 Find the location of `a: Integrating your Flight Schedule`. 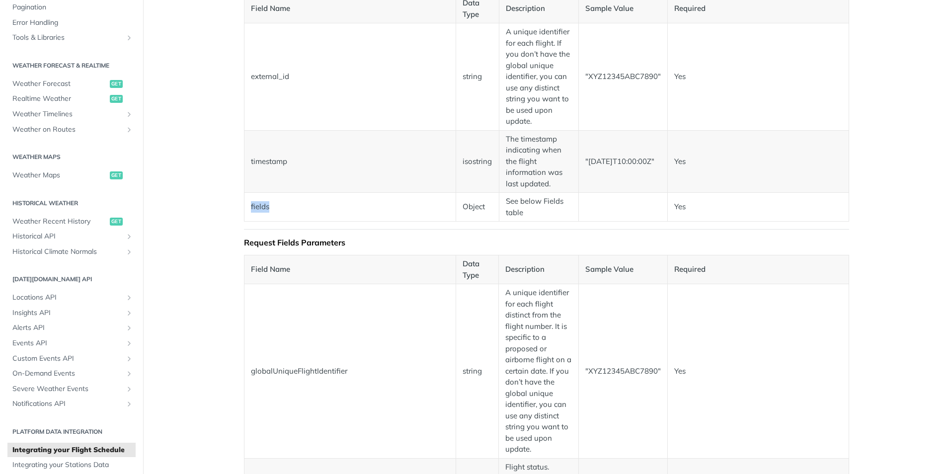

a: Integrating your Flight Schedule is located at coordinates (72, 450).